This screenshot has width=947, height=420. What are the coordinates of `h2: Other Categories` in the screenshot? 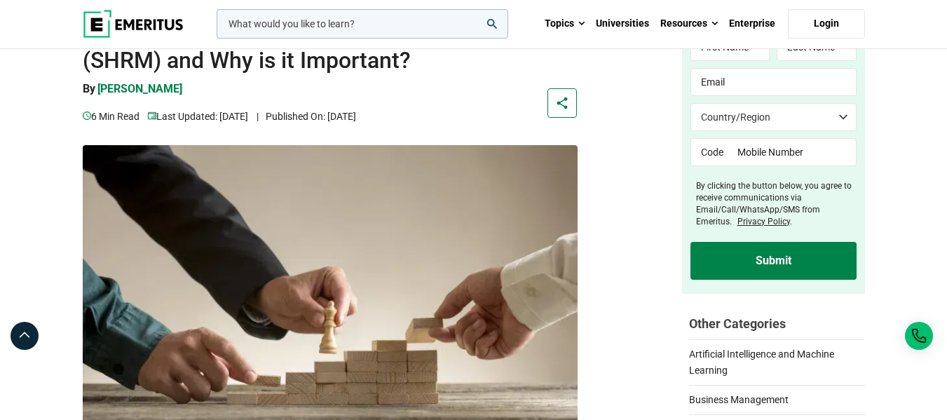 It's located at (776, 323).